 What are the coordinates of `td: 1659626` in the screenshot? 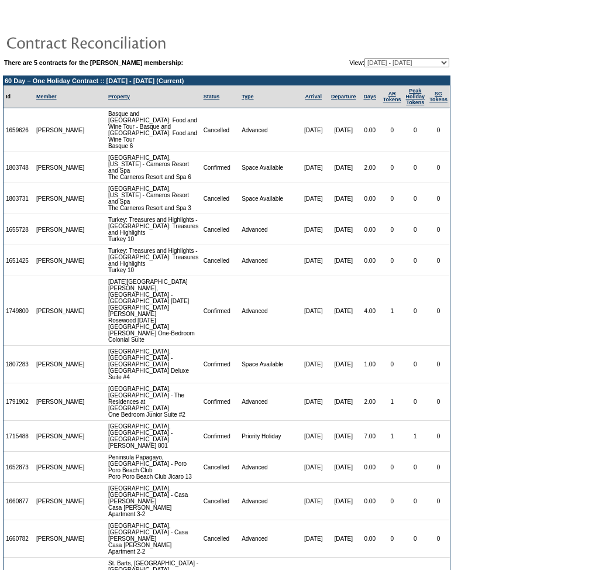 It's located at (19, 130).